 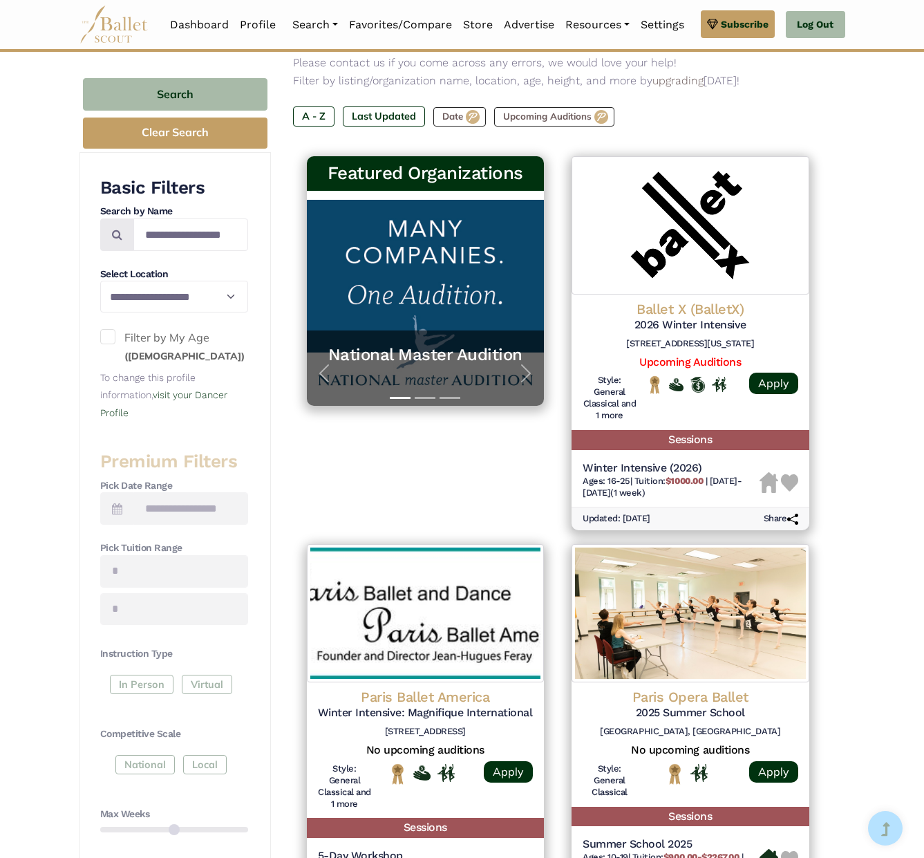 What do you see at coordinates (670, 480) in the screenshot?
I see `span: Tuition:` at bounding box center [670, 480].